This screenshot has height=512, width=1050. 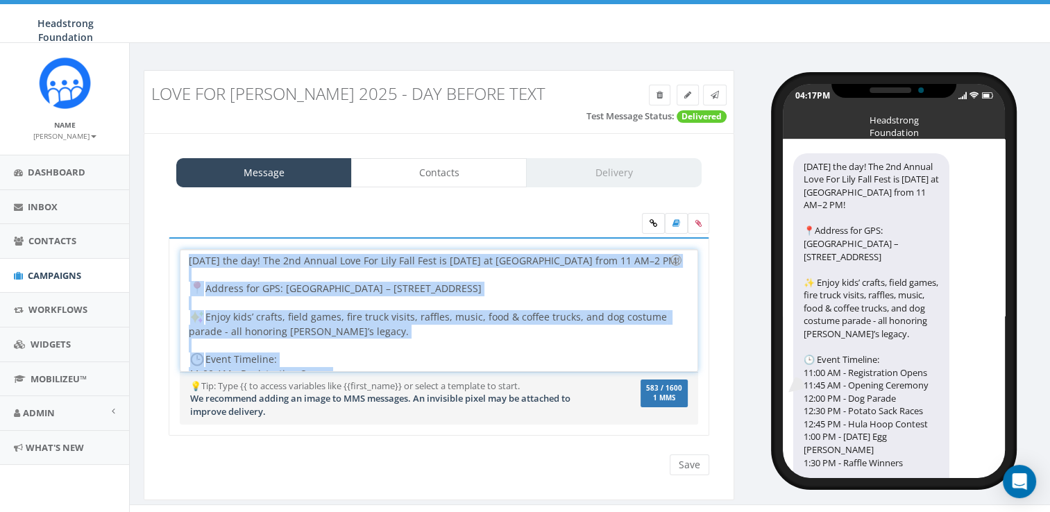 I want to click on span: Delivered, so click(x=702, y=117).